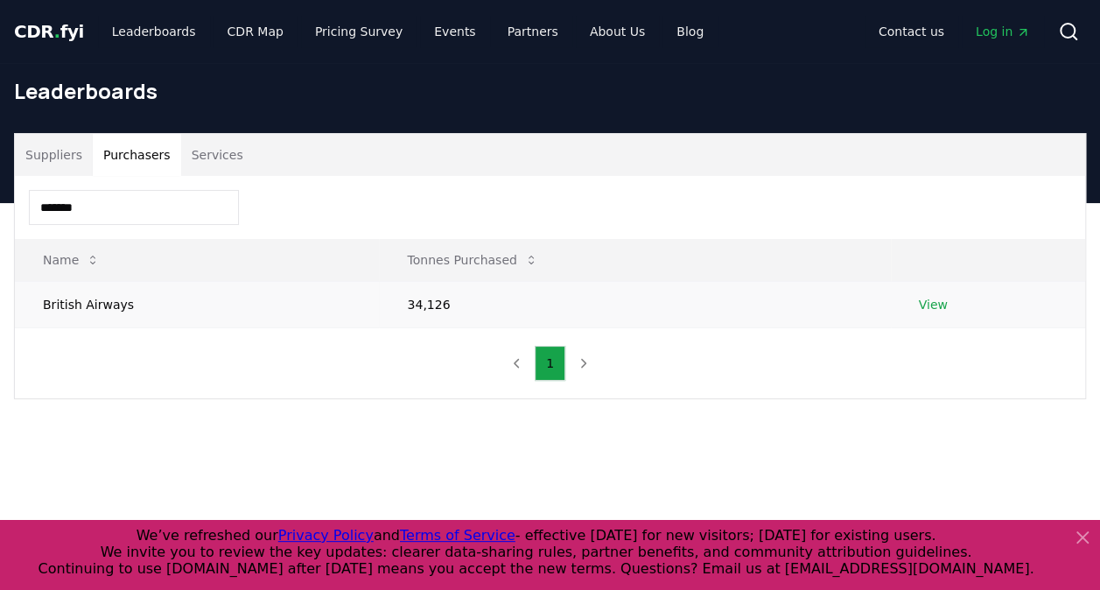  I want to click on button: Services, so click(217, 155).